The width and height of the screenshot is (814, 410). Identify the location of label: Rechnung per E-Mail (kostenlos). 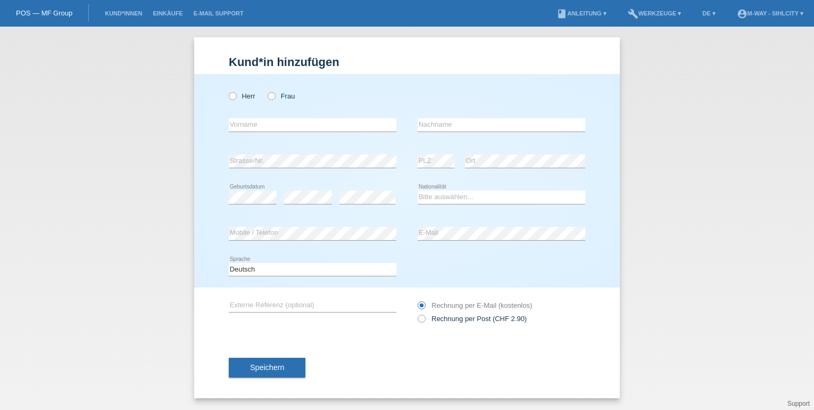
(475, 305).